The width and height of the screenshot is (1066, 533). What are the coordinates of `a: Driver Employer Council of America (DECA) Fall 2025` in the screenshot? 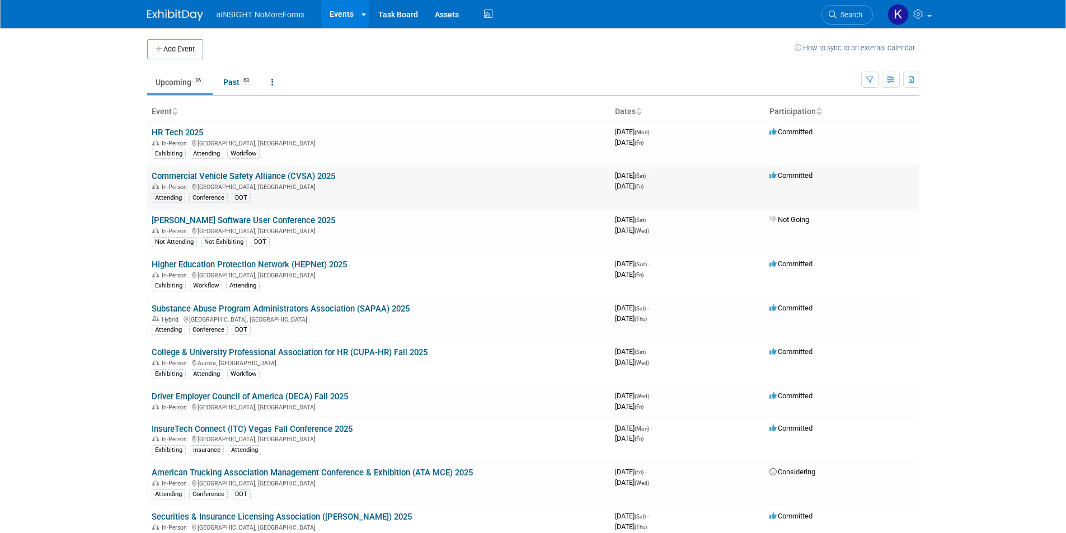 It's located at (250, 397).